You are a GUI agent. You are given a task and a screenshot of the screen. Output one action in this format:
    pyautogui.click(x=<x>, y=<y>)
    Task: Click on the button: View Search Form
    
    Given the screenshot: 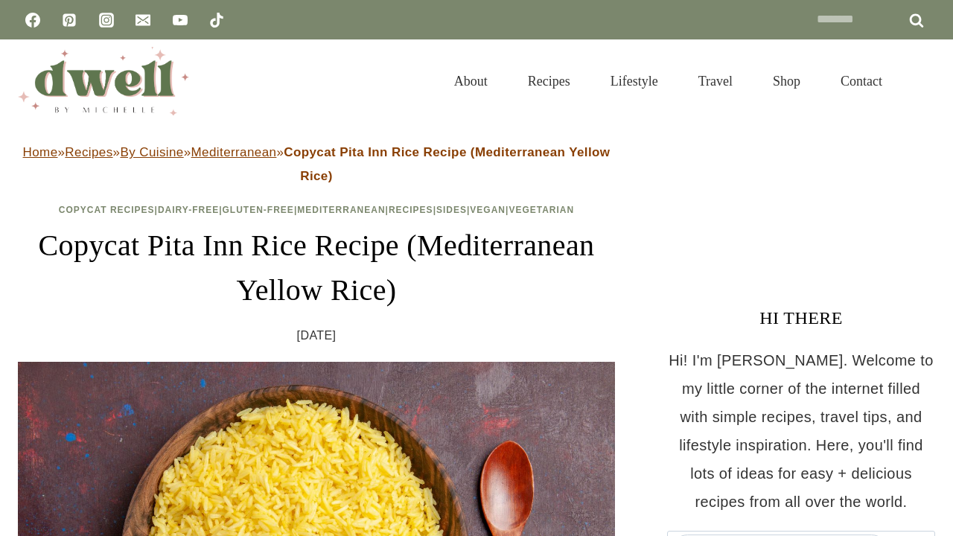 What is the action you would take?
    pyautogui.click(x=922, y=81)
    